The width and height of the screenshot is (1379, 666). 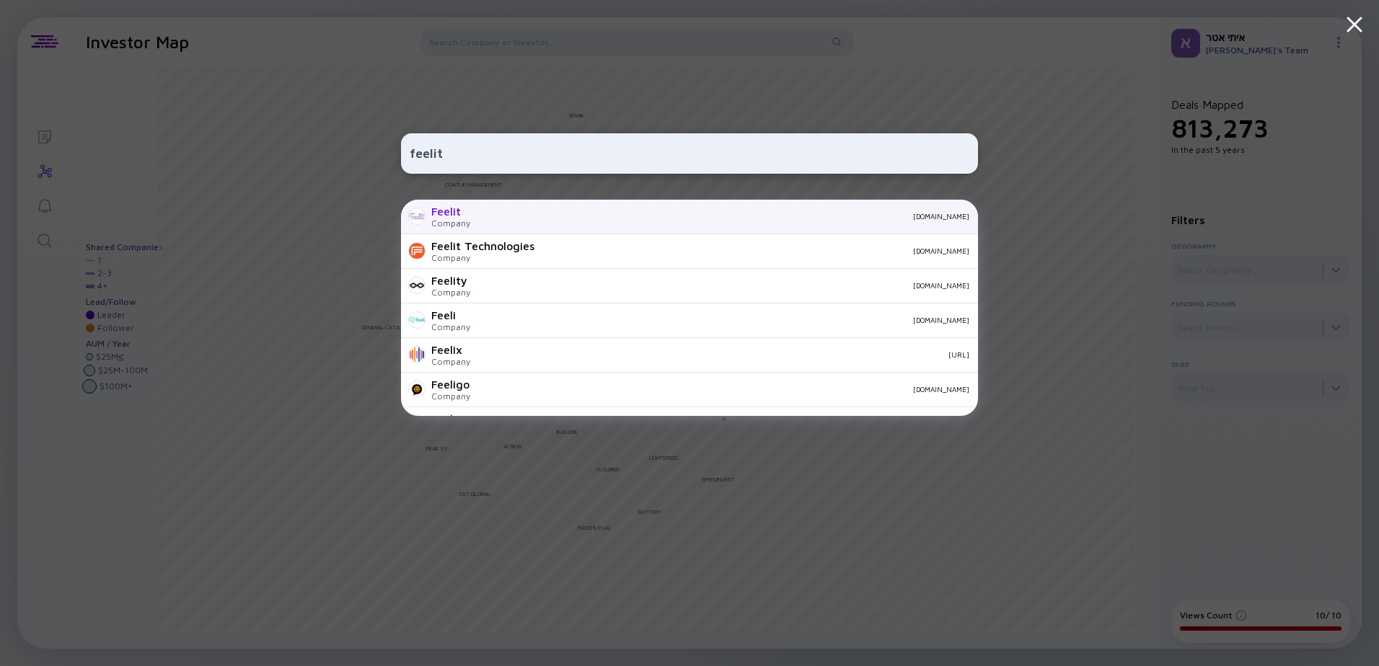 I want to click on div: Feelit, so click(x=451, y=211).